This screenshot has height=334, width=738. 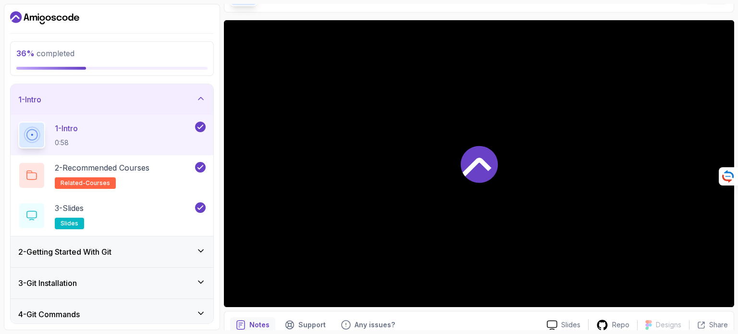 What do you see at coordinates (112, 216) in the screenshot?
I see `button: 3-Slidesslides` at bounding box center [112, 216].